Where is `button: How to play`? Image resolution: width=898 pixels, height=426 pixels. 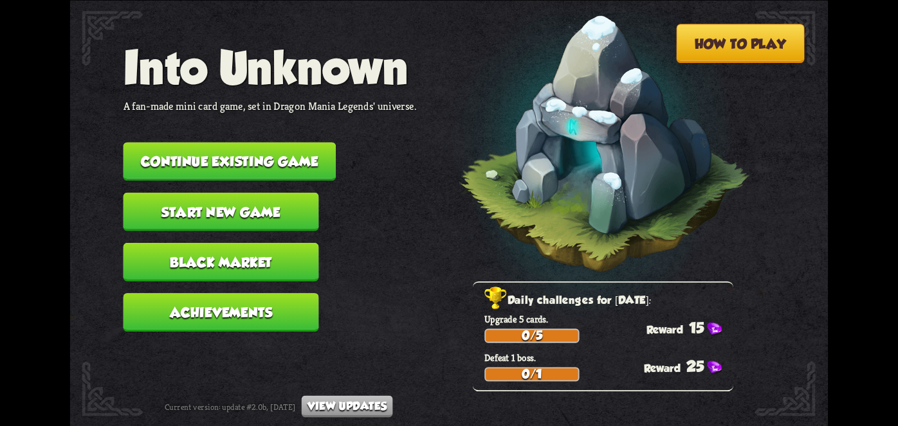 button: How to play is located at coordinates (739, 43).